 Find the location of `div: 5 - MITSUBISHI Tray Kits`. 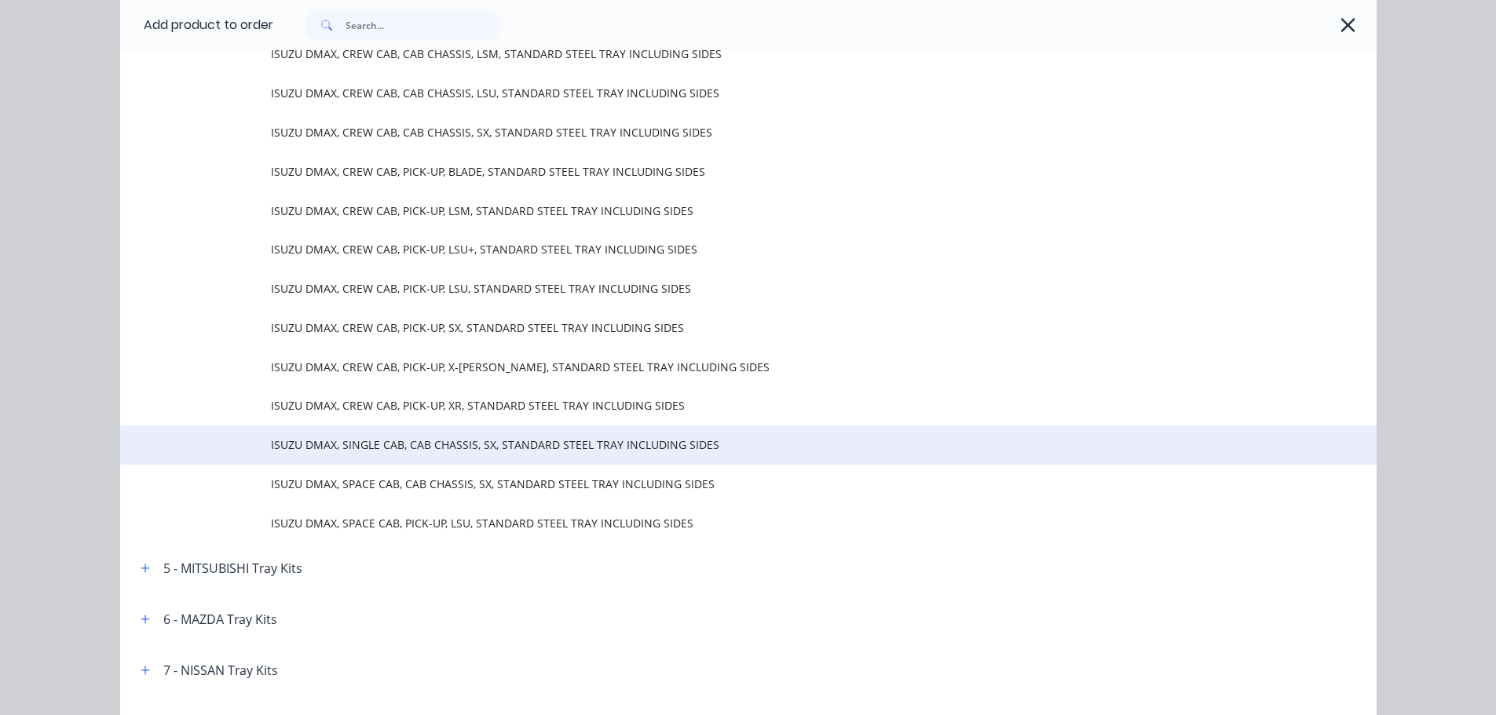

div: 5 - MITSUBISHI Tray Kits is located at coordinates (232, 568).